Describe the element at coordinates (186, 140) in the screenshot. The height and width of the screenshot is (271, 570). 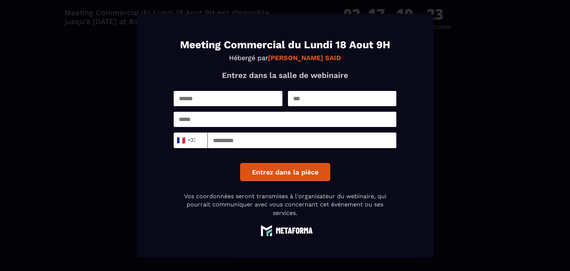
I see `span: +33` at that location.